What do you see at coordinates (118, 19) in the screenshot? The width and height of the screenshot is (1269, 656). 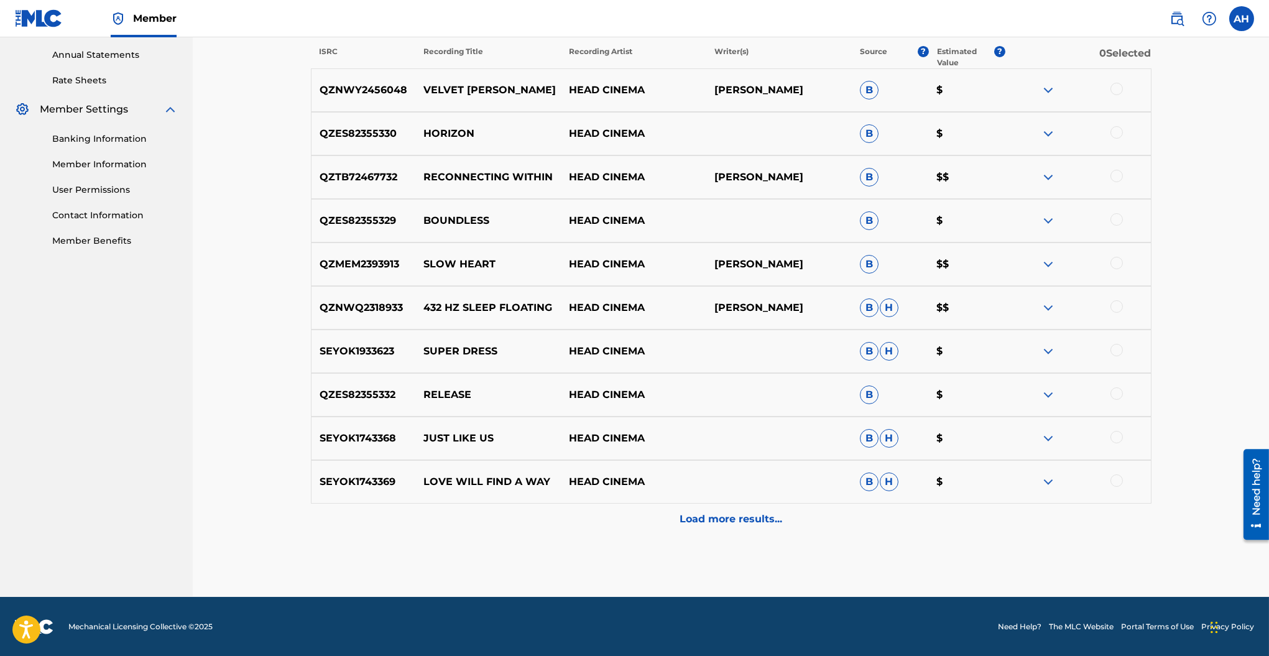 I see `img: Top Rightsholder` at bounding box center [118, 19].